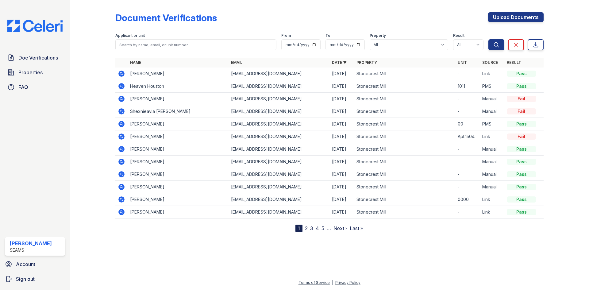 This screenshot has width=589, height=290. What do you see at coordinates (35, 26) in the screenshot?
I see `img: CE_Logo_Blue-a8612792a0a2168367f1c8372b55b34899dd931a85d93a1a3d3e32e68fde9ad4.png` at bounding box center [35, 26].